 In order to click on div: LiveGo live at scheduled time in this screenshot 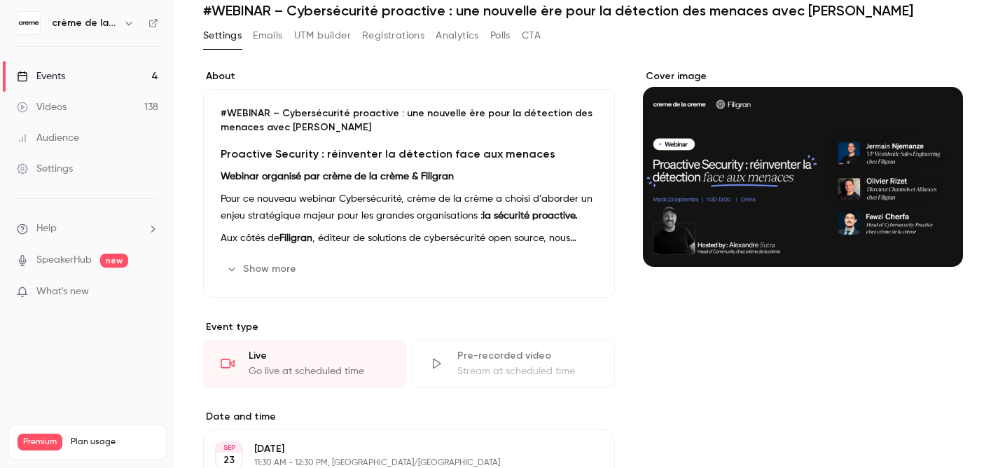, I will do `click(305, 364)`.